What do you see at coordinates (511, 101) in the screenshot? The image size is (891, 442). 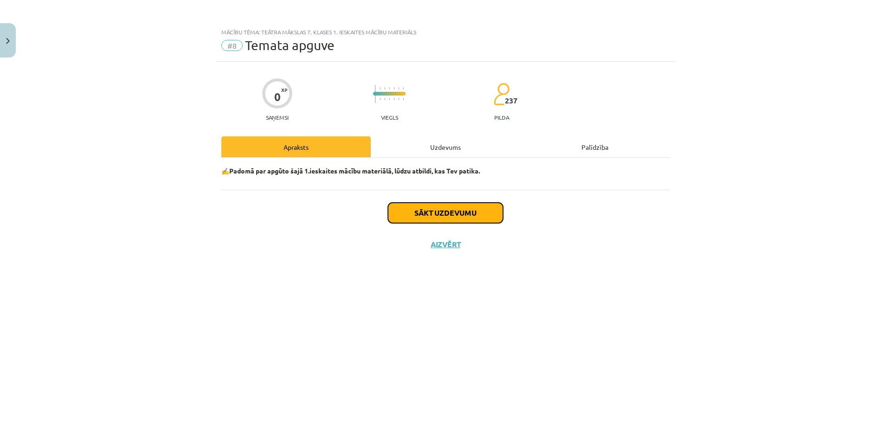 I see `span: 237` at bounding box center [511, 101].